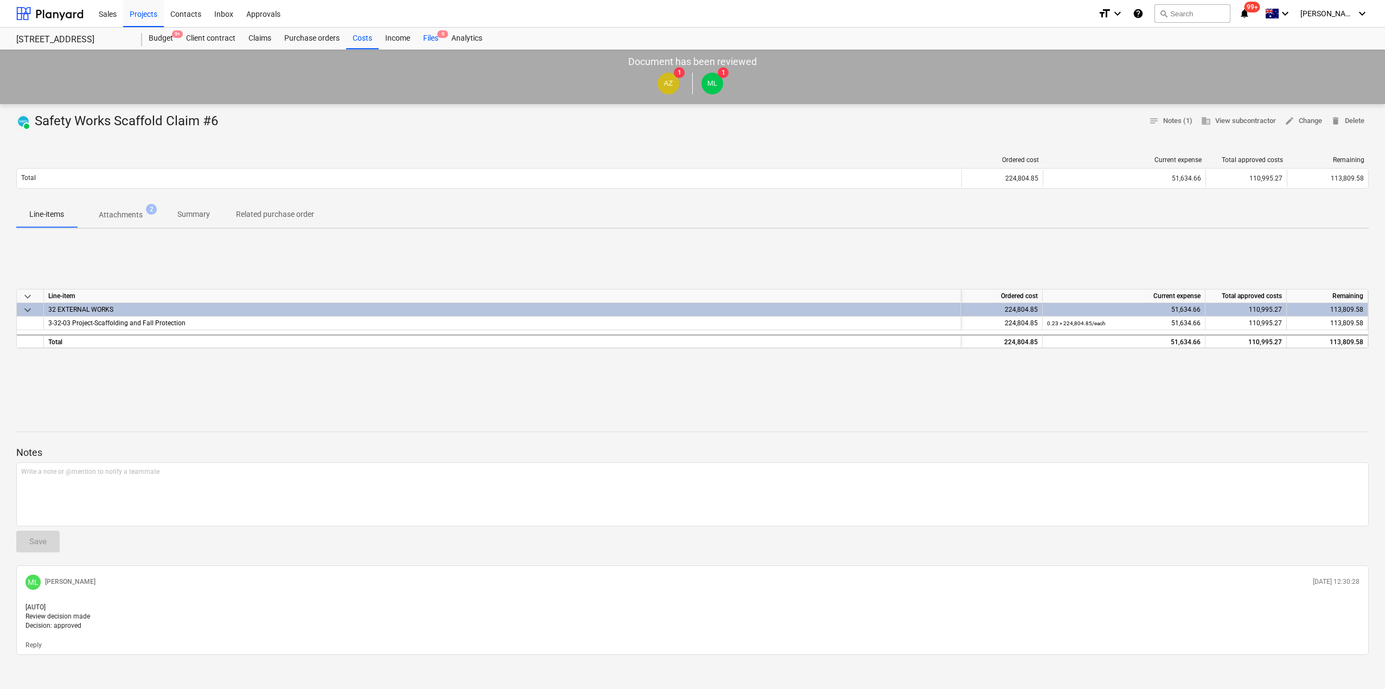  What do you see at coordinates (161, 39) in the screenshot?
I see `a: Budget9+` at bounding box center [161, 39].